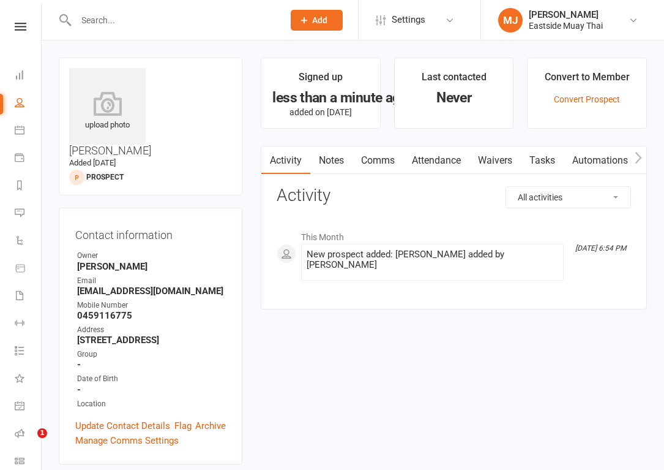 The height and width of the screenshot is (470, 664). I want to click on a: Calendar, so click(28, 131).